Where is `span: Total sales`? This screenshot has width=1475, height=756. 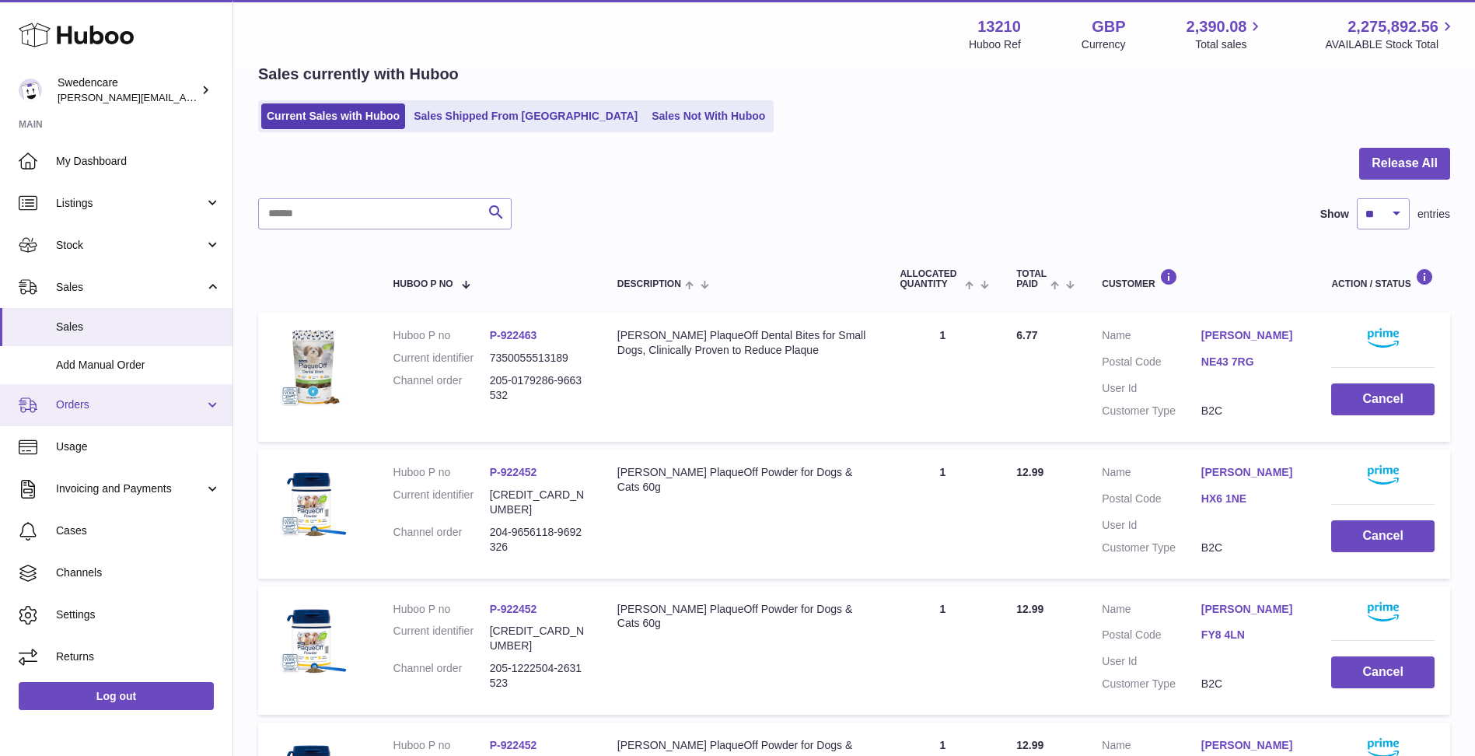
span: Total sales is located at coordinates (1230, 44).